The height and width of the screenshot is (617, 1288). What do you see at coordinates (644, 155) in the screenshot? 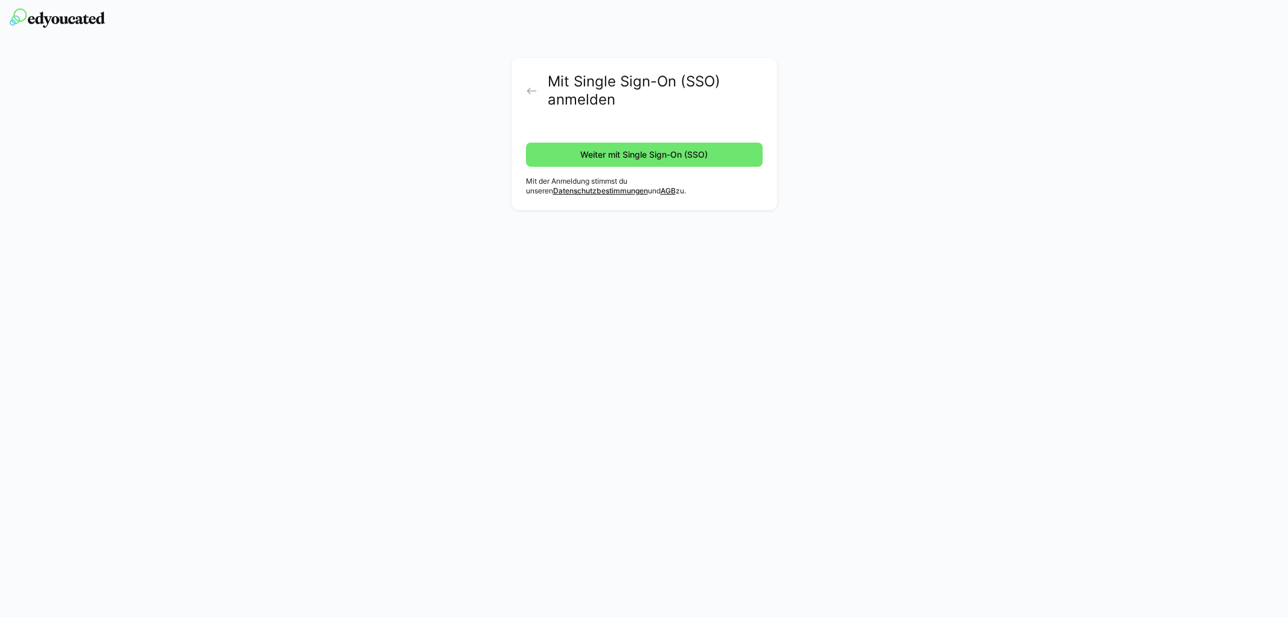
I see `button: Weiter mit Single Sign-On (SSO)` at bounding box center [644, 155].